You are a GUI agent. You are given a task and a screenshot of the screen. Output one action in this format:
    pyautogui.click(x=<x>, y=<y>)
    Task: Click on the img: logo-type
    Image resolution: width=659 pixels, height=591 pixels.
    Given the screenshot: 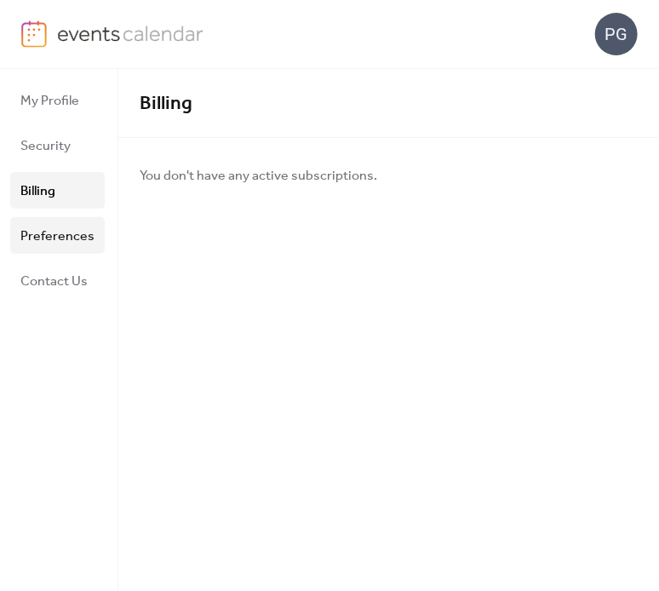 What is the action you would take?
    pyautogui.click(x=130, y=33)
    